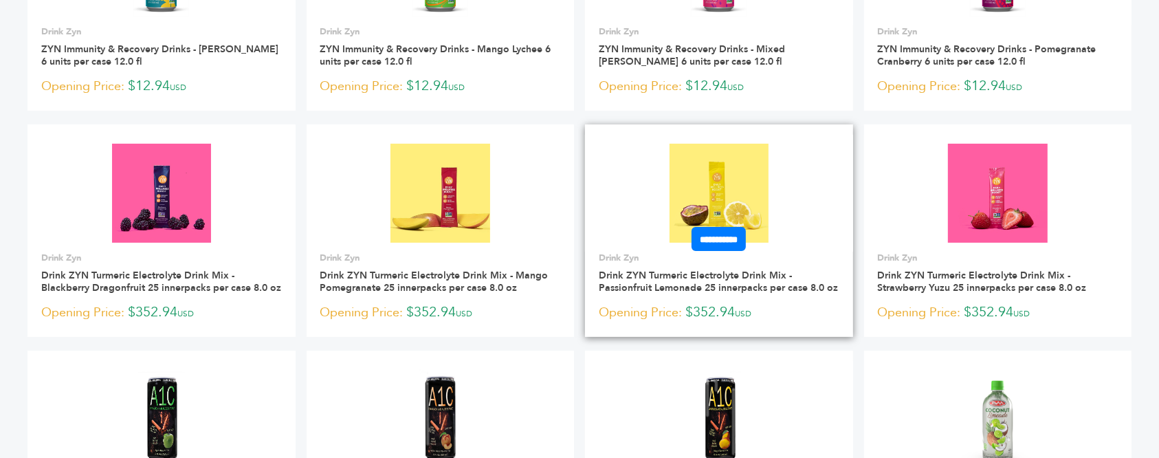  What do you see at coordinates (161, 281) in the screenshot?
I see `a: Drink ZYN Turmeric Electrolyte Drink Mix - Blackberry Dragonfruit 25 innerpacks per case 8.0 oz` at bounding box center [161, 281].